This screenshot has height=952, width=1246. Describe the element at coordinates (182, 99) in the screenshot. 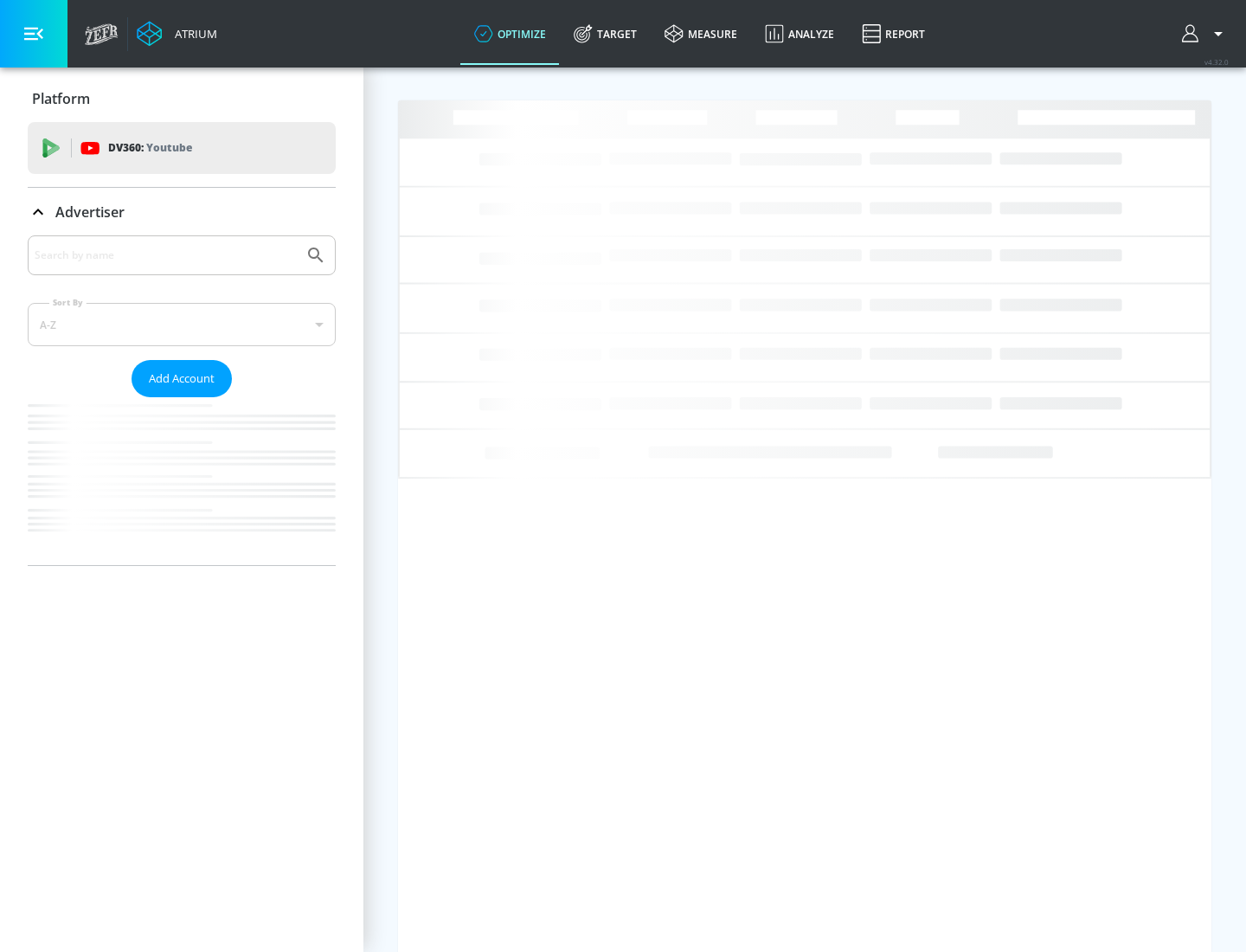

I see `div: Platform` at that location.